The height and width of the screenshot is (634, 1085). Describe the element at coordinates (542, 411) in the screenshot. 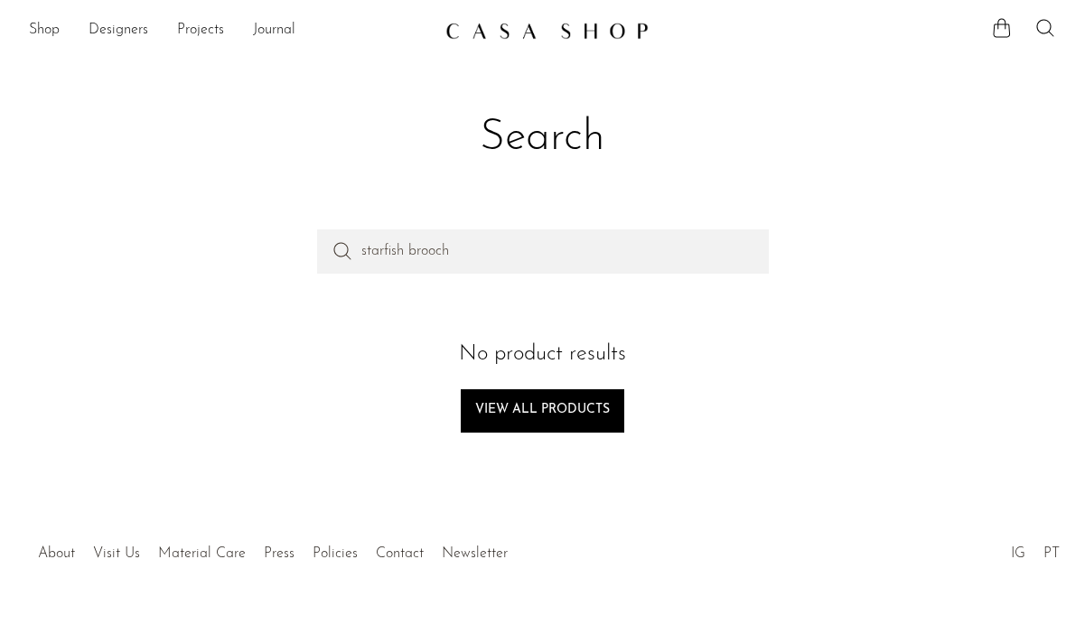

I see `a: View all products` at that location.